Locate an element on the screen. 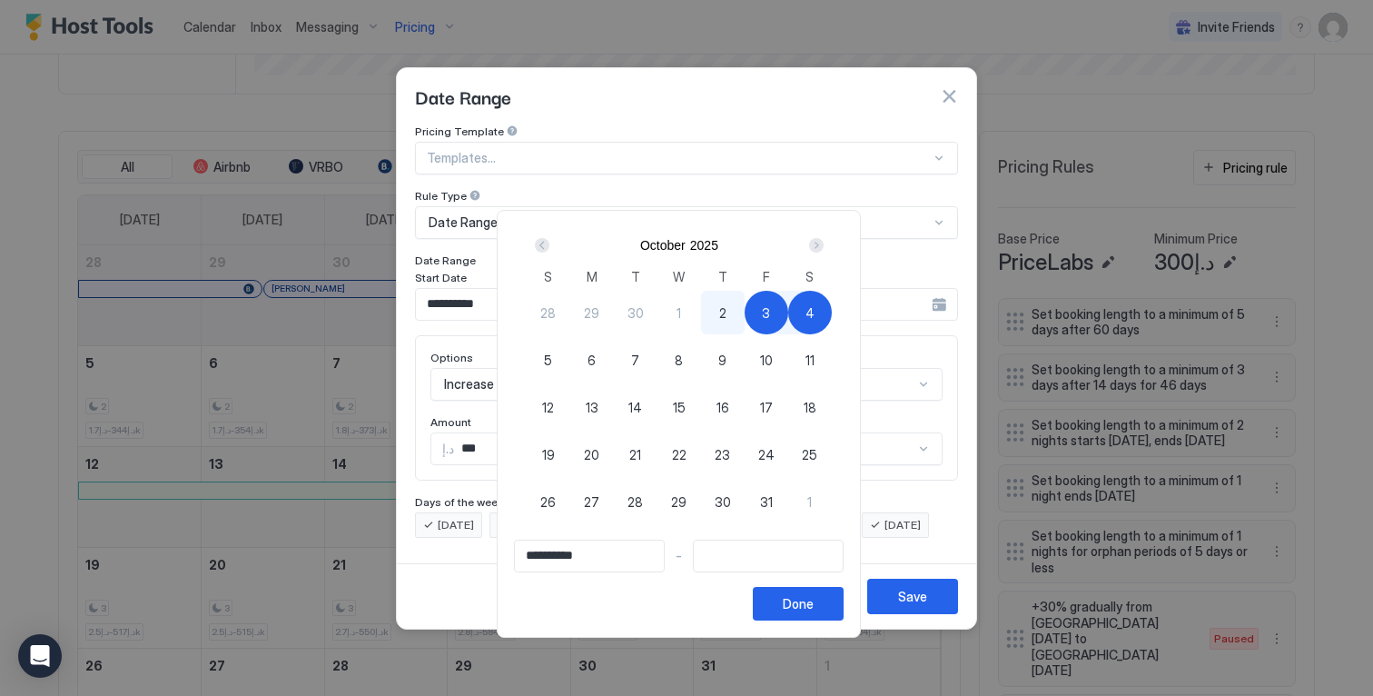 Image resolution: width=1373 pixels, height=696 pixels. span: 7 is located at coordinates (635, 360).